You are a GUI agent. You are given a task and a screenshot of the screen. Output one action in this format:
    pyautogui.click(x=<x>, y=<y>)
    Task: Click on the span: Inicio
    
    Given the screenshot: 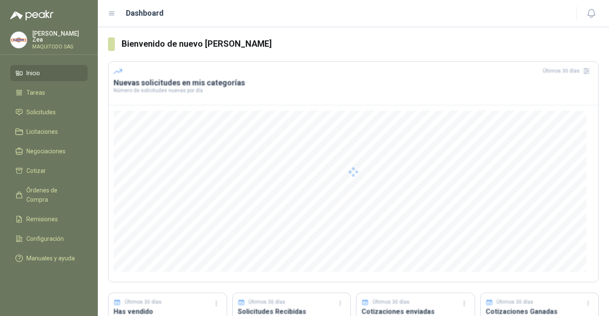 What is the action you would take?
    pyautogui.click(x=33, y=73)
    